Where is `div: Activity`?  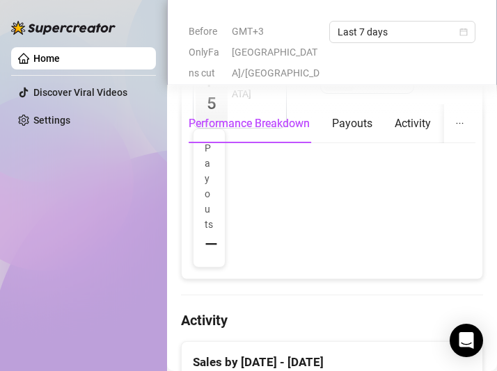
div: Activity is located at coordinates (413, 124).